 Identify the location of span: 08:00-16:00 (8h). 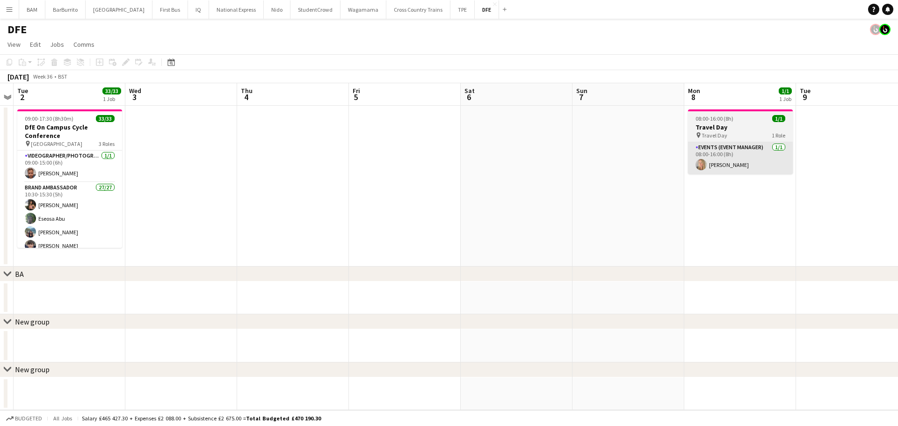
(714, 118).